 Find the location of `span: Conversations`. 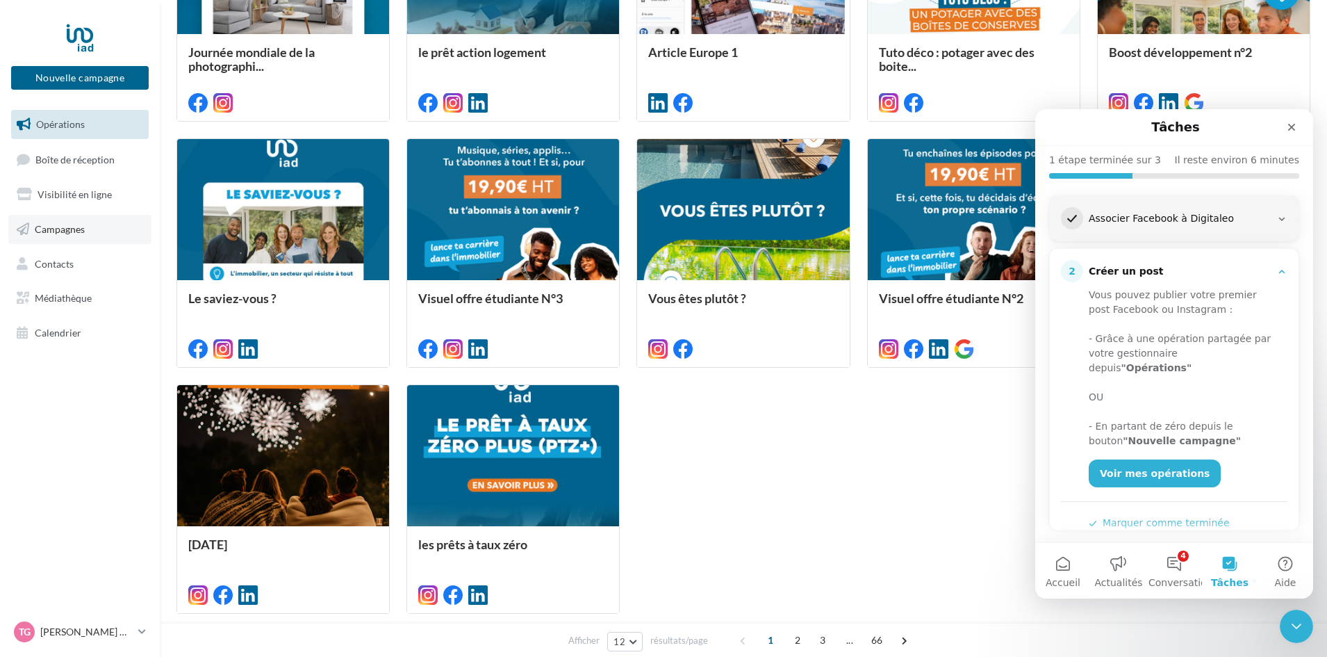

span: Conversations is located at coordinates (148, 473).